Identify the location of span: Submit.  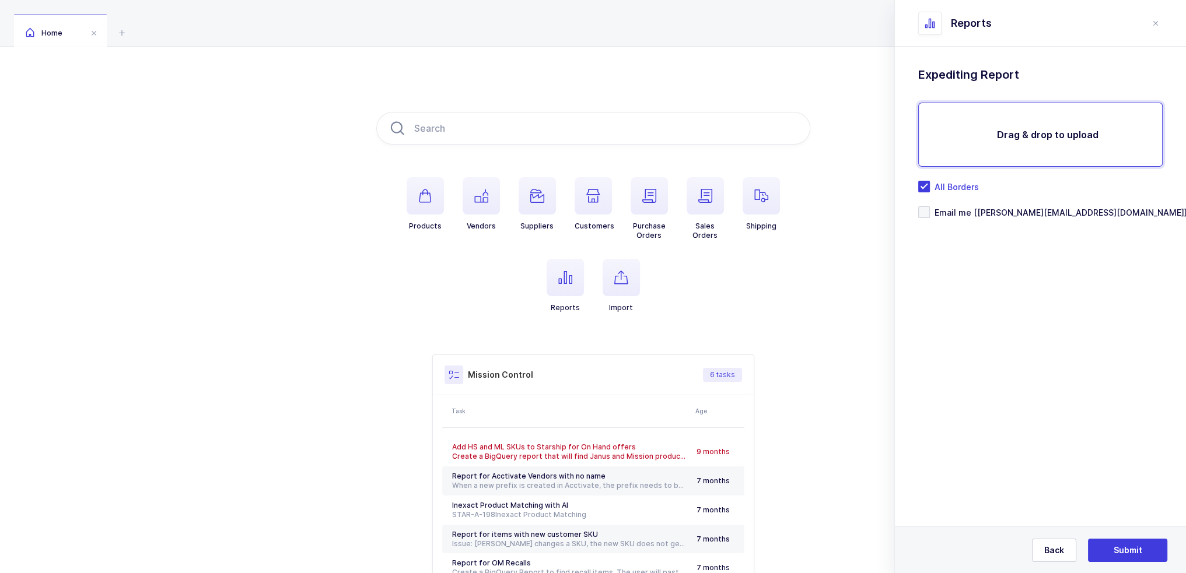
(1128, 551).